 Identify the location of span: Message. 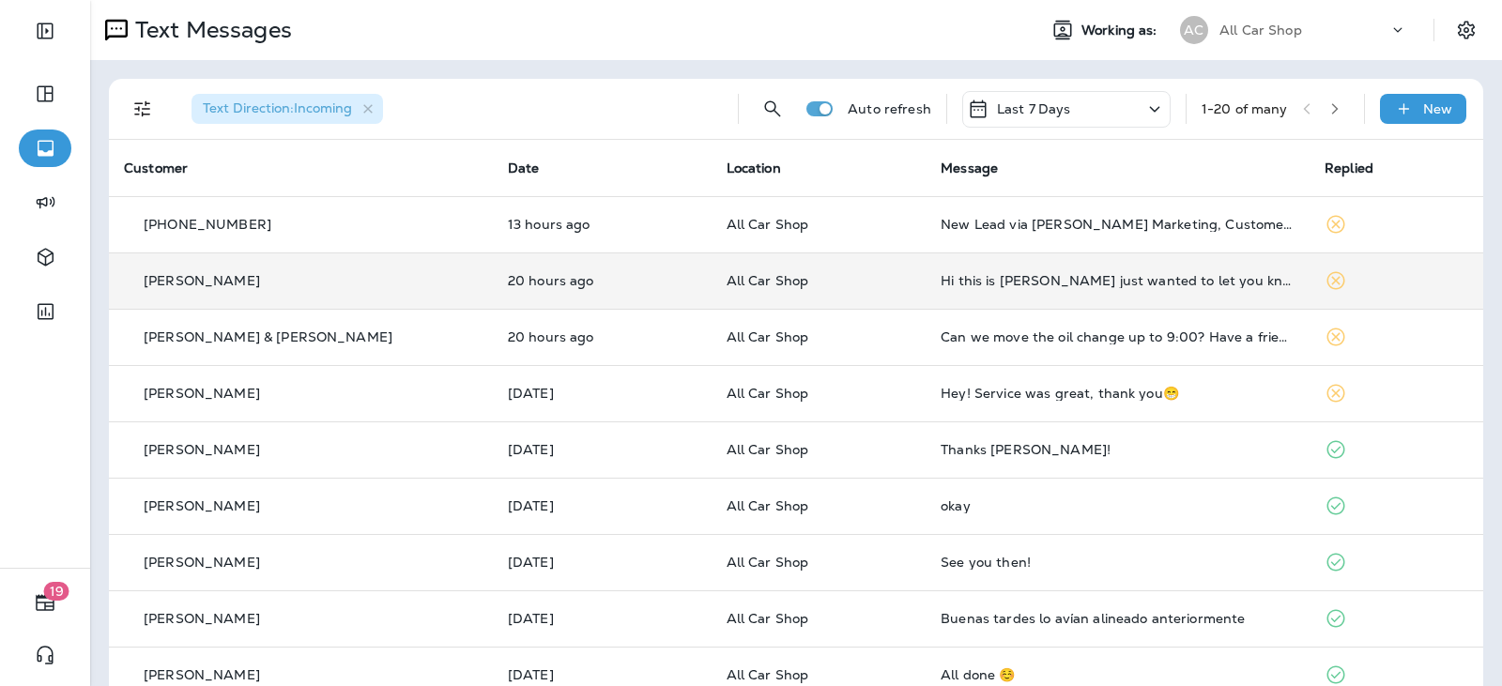
(969, 168).